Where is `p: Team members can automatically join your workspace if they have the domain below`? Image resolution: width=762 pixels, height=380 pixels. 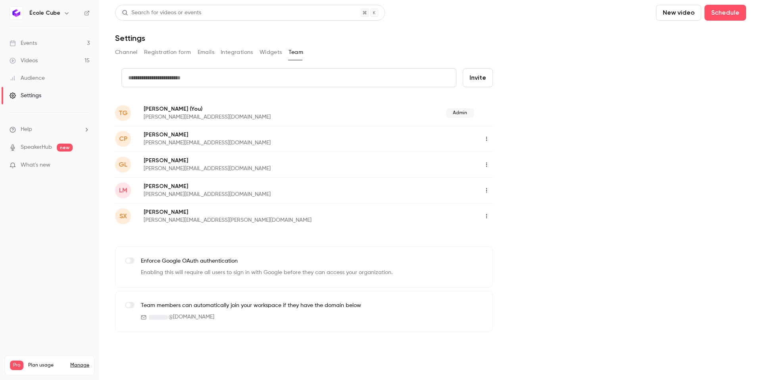
p: Team members can automatically join your workspace if they have the domain below is located at coordinates (251, 306).